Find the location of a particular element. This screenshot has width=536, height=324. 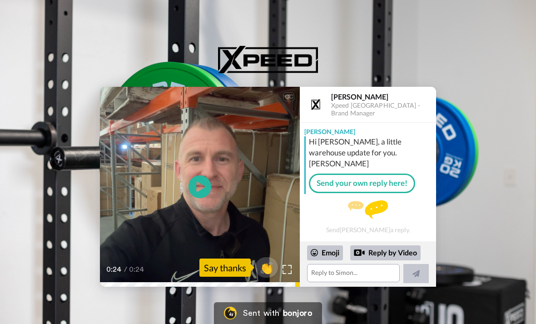

a: Send your own reply here! is located at coordinates (362, 183).